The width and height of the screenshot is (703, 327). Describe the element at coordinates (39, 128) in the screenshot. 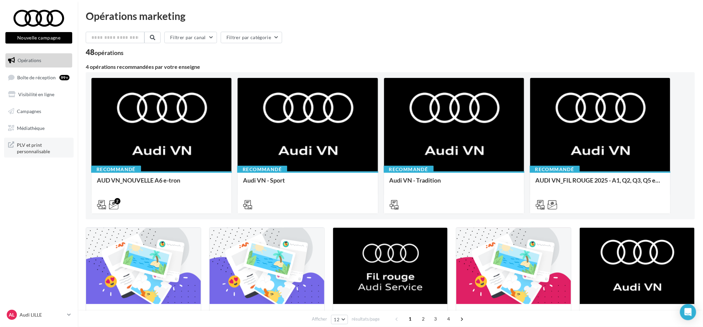

I see `a: Médiathèque` at that location.